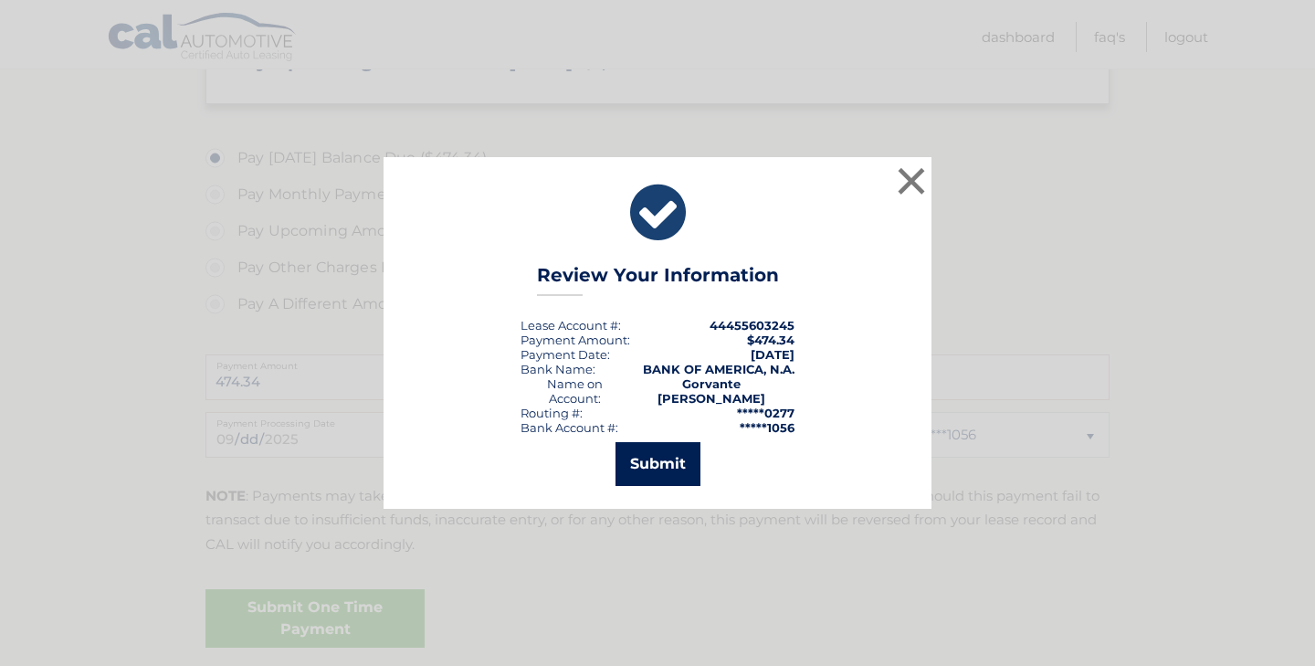  Describe the element at coordinates (658, 464) in the screenshot. I see `button: Submit` at that location.